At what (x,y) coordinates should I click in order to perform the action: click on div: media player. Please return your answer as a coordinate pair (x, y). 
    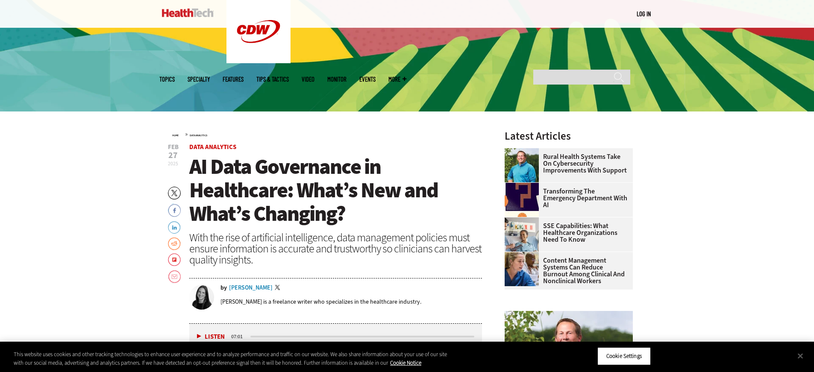
    Looking at the image, I should click on (336, 337).